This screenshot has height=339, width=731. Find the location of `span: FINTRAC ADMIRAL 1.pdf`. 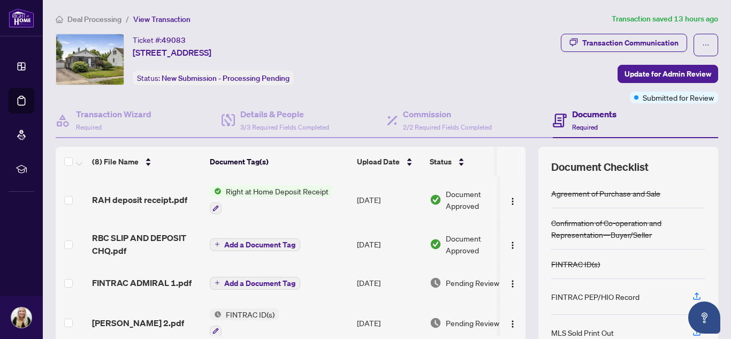

span: FINTRAC ADMIRAL 1.pdf is located at coordinates (142, 282).